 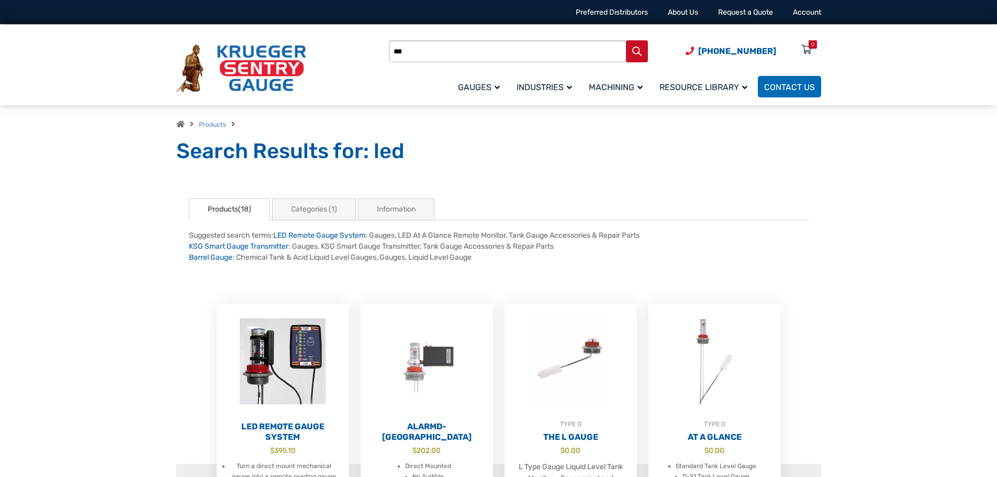 I want to click on div: Suggested search terms: : Gauges, LED At A Glance Remote Monitor, Tank Gauge Accessories & Repair..., so click(x=499, y=246).